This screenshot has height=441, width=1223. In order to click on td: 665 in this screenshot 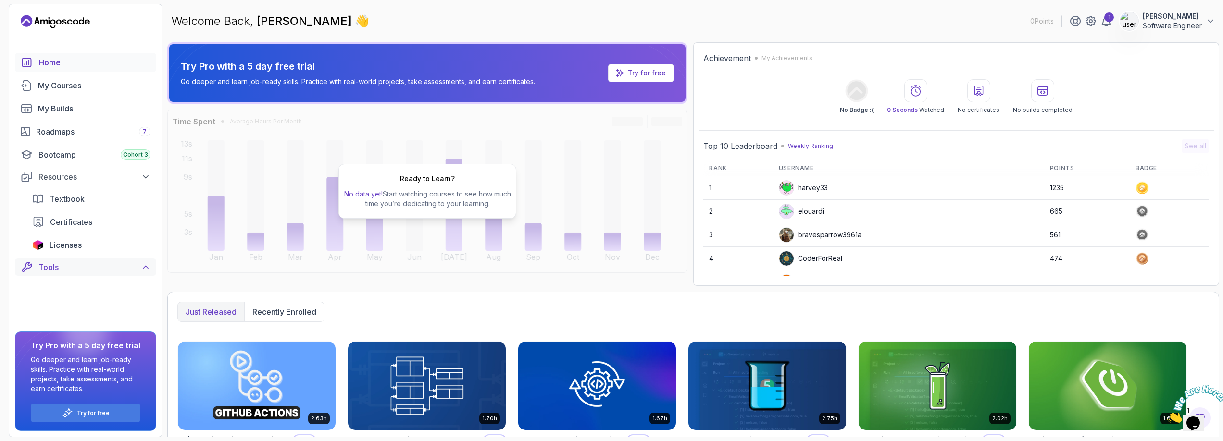, I will do `click(1087, 212)`.